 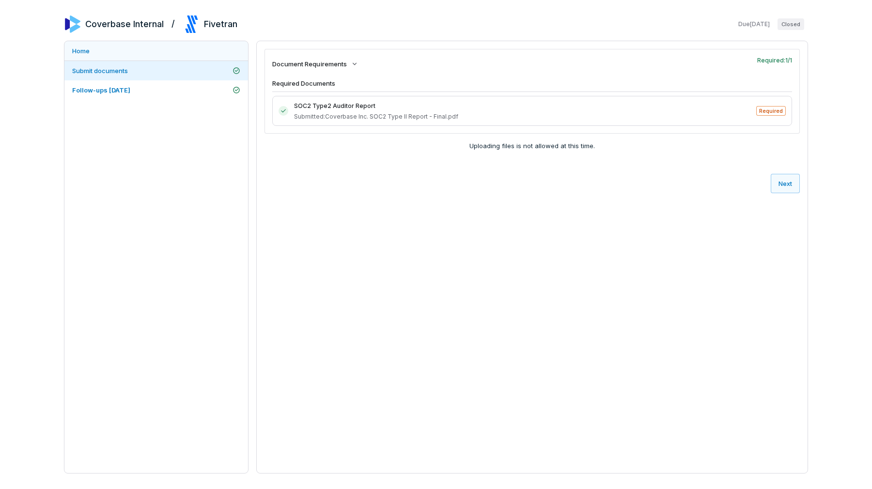 I want to click on button: Next, so click(x=785, y=184).